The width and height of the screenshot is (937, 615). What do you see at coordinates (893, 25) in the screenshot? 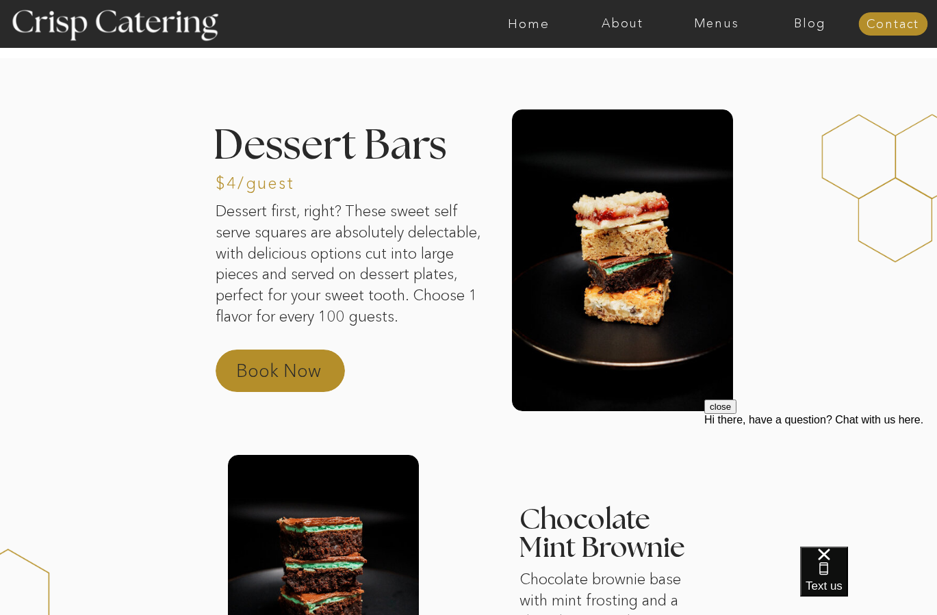
I see `nav: Contact` at bounding box center [893, 25].